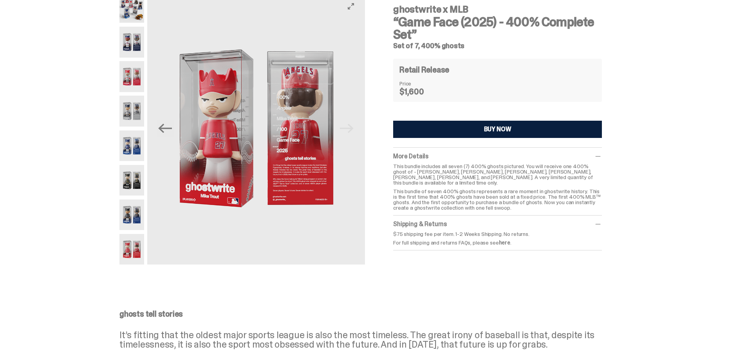 The height and width of the screenshot is (357, 746). What do you see at coordinates (132, 215) in the screenshot?
I see `img: 07-ghostwrite-mlb-game-face-complete-set-juan-soto.png` at bounding box center [132, 215].